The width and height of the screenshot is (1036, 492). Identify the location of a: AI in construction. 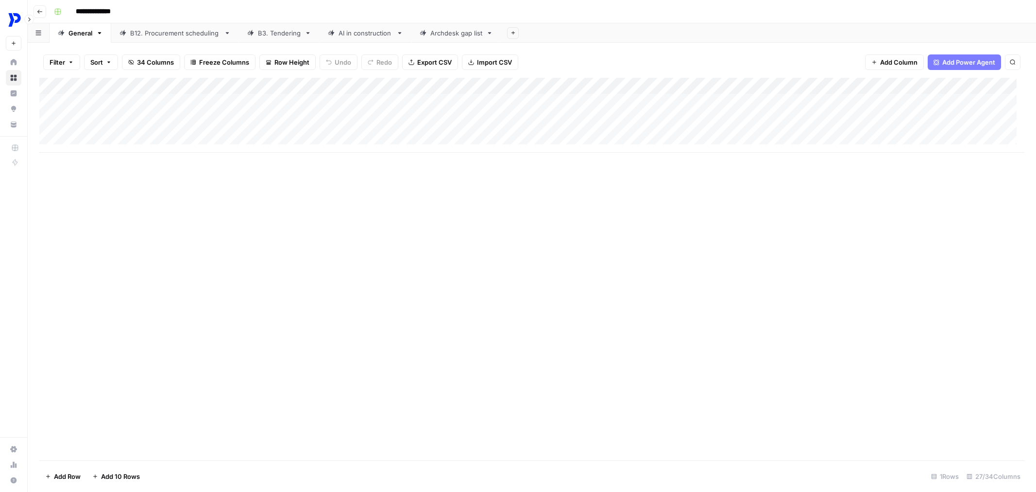
(365, 33).